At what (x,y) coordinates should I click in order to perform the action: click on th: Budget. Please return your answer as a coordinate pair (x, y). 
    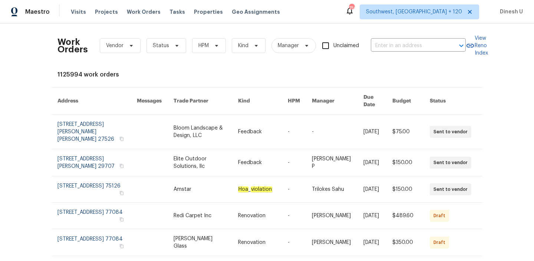
    Looking at the image, I should click on (405, 101).